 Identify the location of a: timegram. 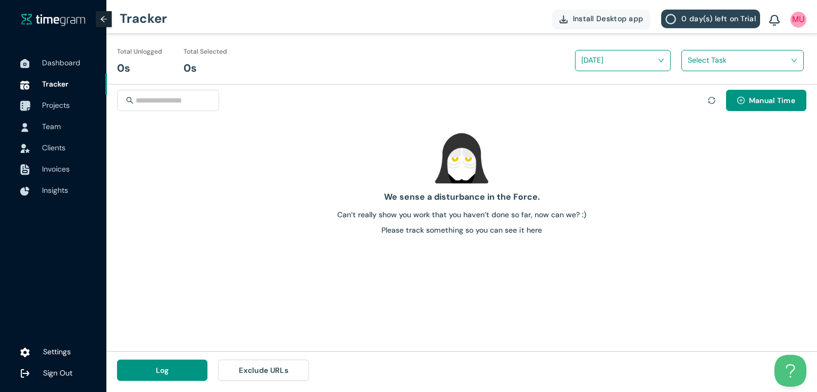
(53, 19).